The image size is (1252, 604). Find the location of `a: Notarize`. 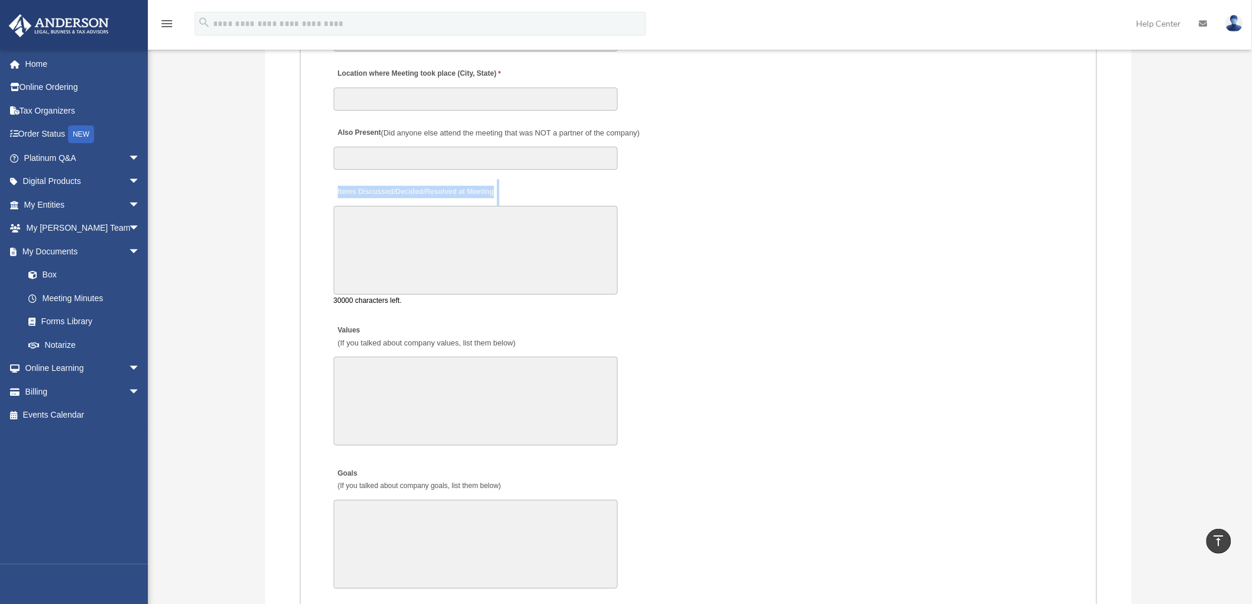

a: Notarize is located at coordinates (87, 345).